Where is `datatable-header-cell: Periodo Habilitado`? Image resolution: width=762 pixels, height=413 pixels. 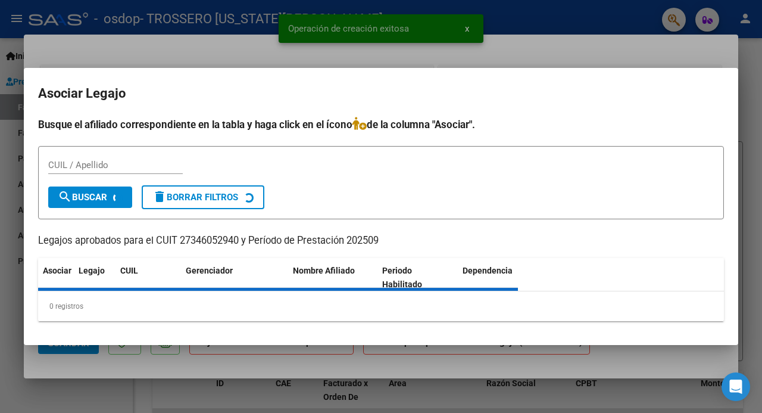
datatable-header-cell: Periodo Habilitado is located at coordinates (418, 278).